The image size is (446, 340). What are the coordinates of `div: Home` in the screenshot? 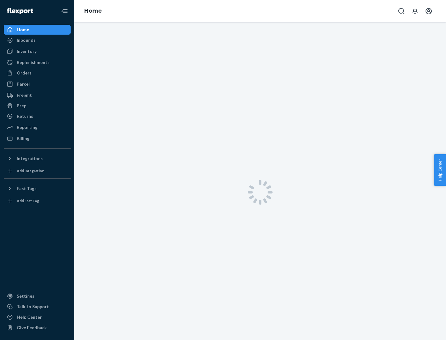 It's located at (23, 30).